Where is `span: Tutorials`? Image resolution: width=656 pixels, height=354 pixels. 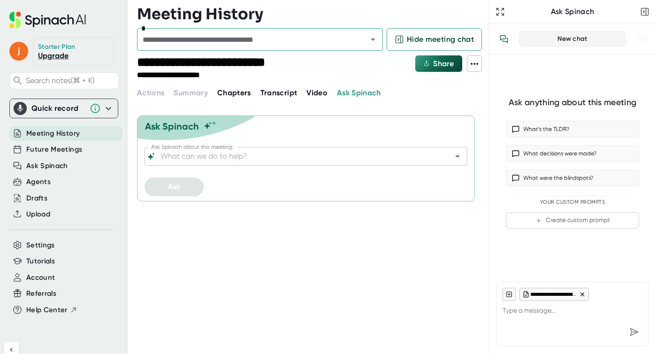
span: Tutorials is located at coordinates (40, 261).